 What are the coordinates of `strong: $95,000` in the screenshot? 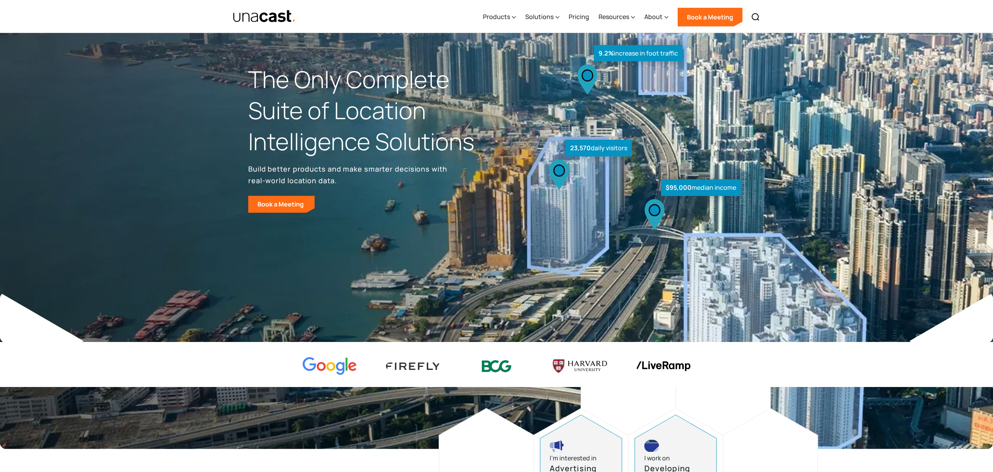 It's located at (678, 187).